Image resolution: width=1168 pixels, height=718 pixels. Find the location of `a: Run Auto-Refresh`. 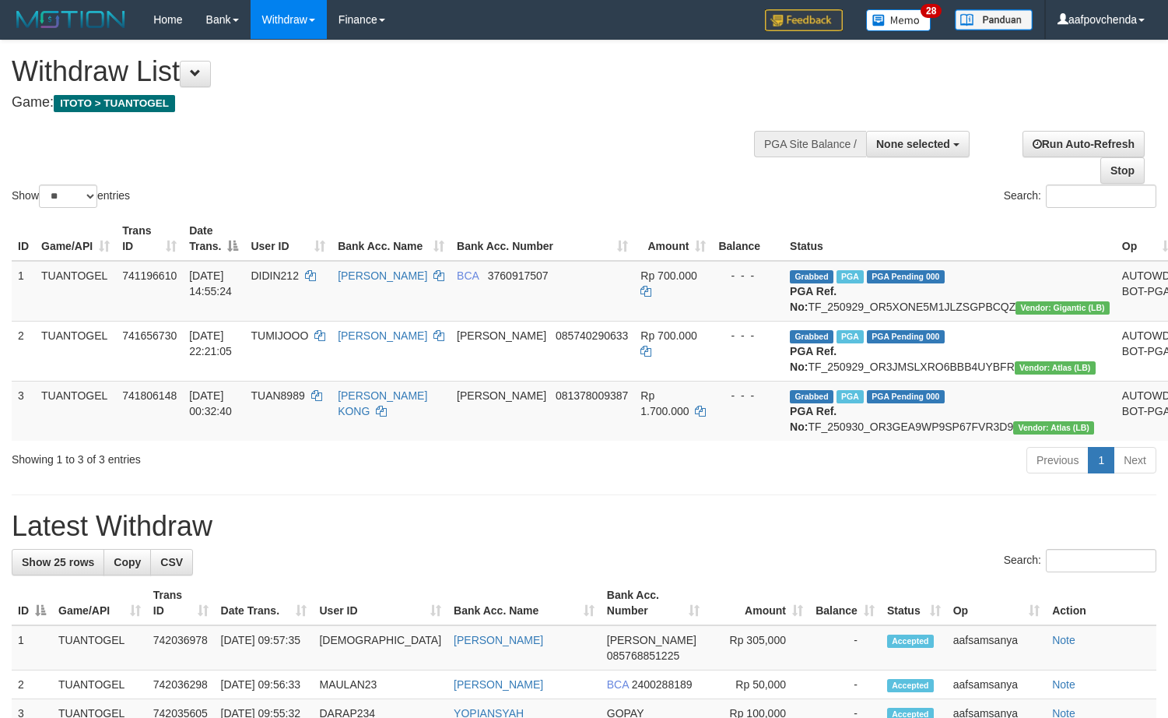

a: Run Auto-Refresh is located at coordinates (1084, 144).